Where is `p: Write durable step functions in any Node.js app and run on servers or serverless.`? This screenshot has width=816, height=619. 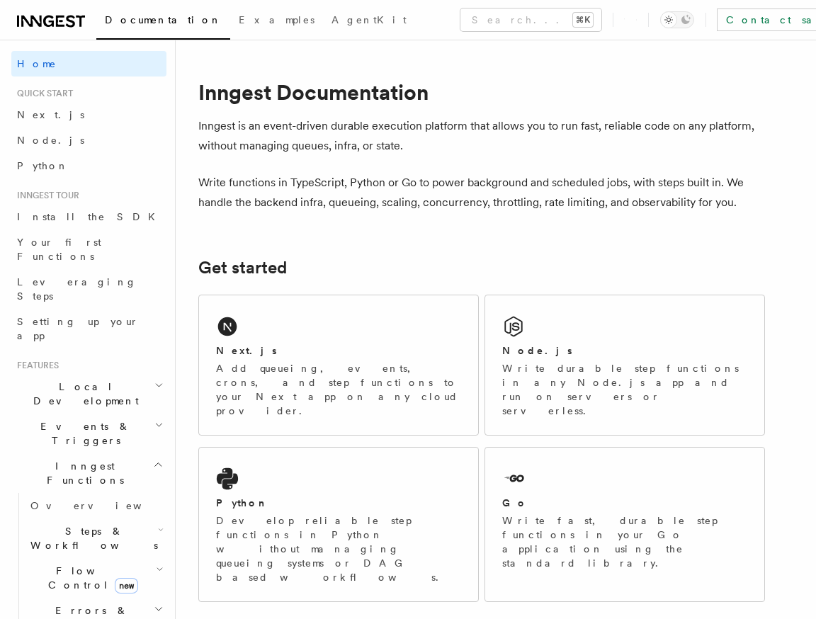 p: Write durable step functions in any Node.js app and run on servers or serverless. is located at coordinates (625, 390).